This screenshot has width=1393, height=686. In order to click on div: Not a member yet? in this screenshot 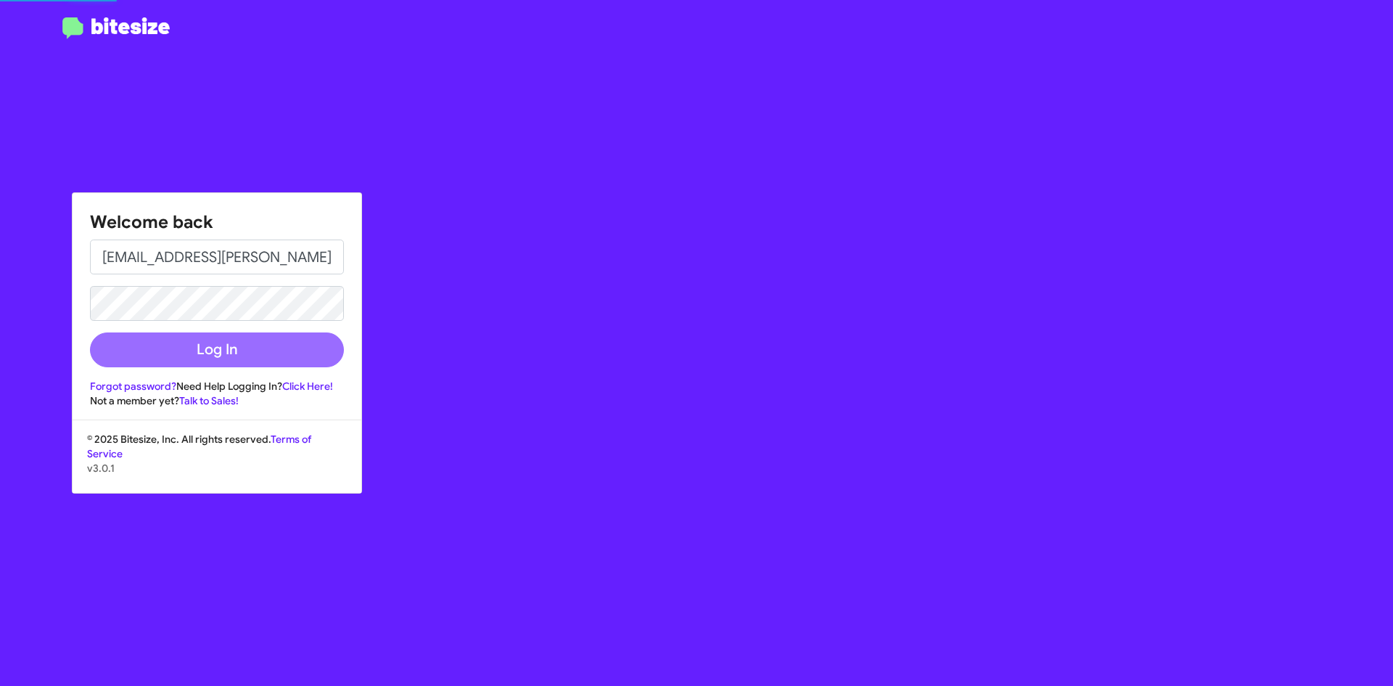, I will do `click(217, 400)`.